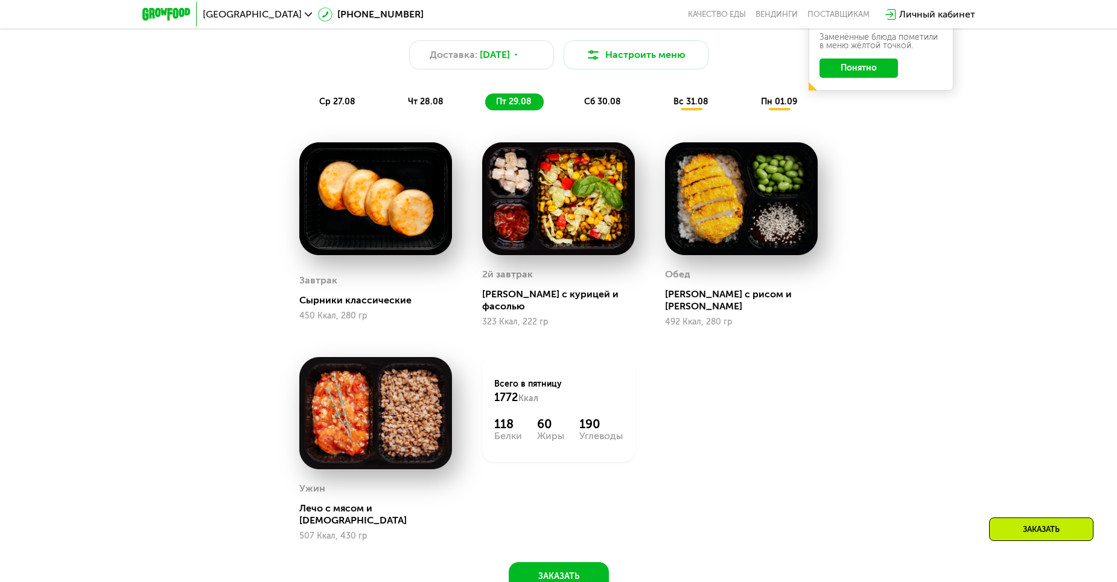 The height and width of the screenshot is (582, 1117). I want to click on span: 1772, so click(506, 398).